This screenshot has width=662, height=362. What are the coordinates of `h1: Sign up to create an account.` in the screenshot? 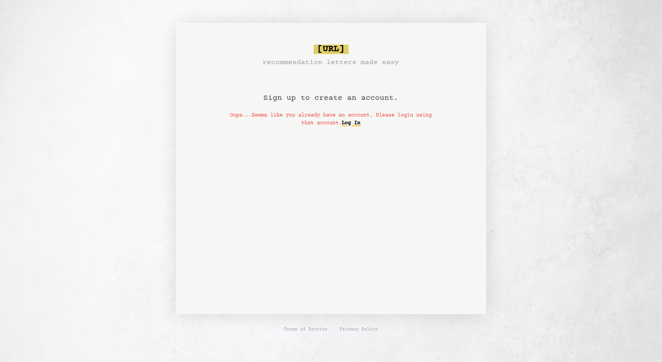 It's located at (331, 90).